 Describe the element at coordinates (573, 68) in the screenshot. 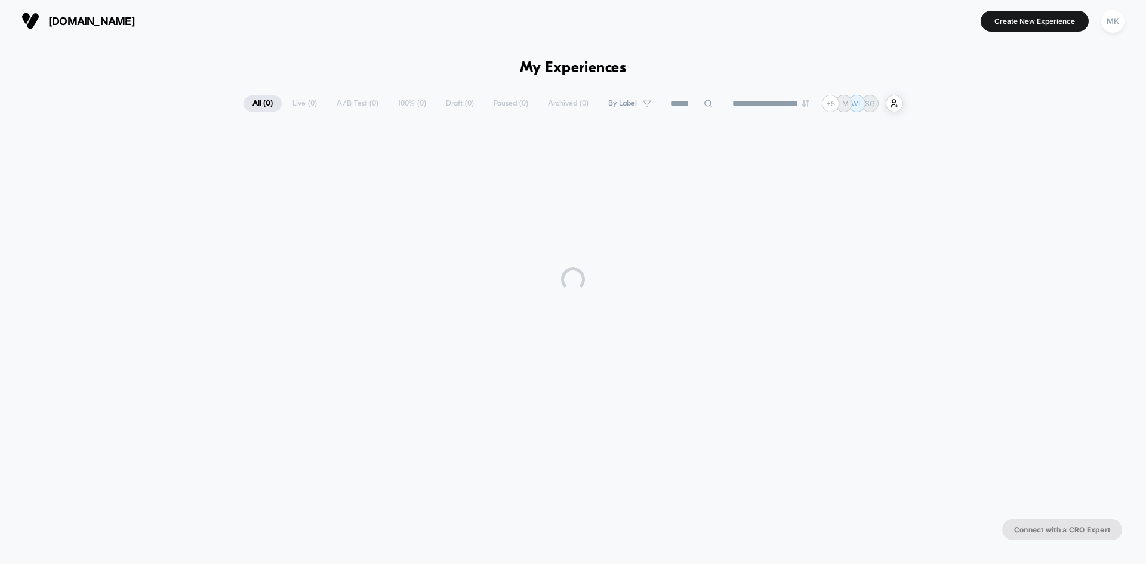

I see `h1: My Experiences` at that location.